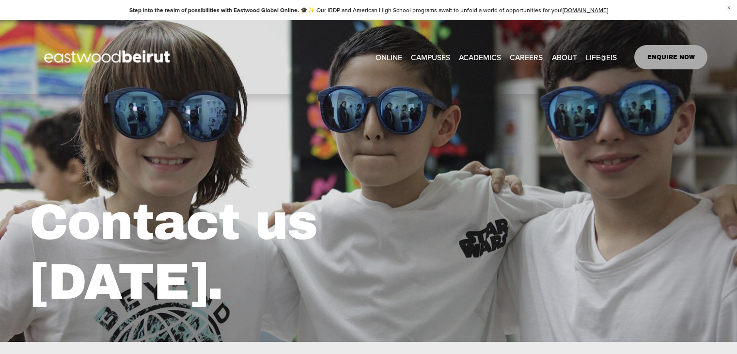  What do you see at coordinates (430, 57) in the screenshot?
I see `span: CAMPUSES` at bounding box center [430, 57].